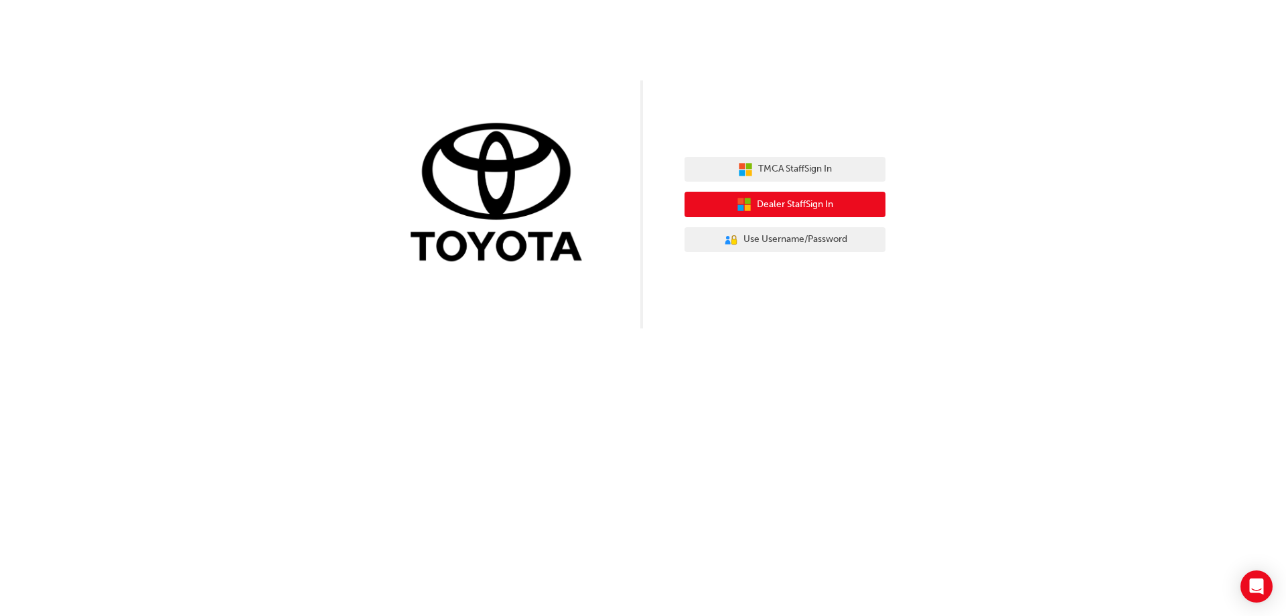 This screenshot has height=616, width=1286. What do you see at coordinates (795, 169) in the screenshot?
I see `span: TMCA Staff Sign In` at bounding box center [795, 169].